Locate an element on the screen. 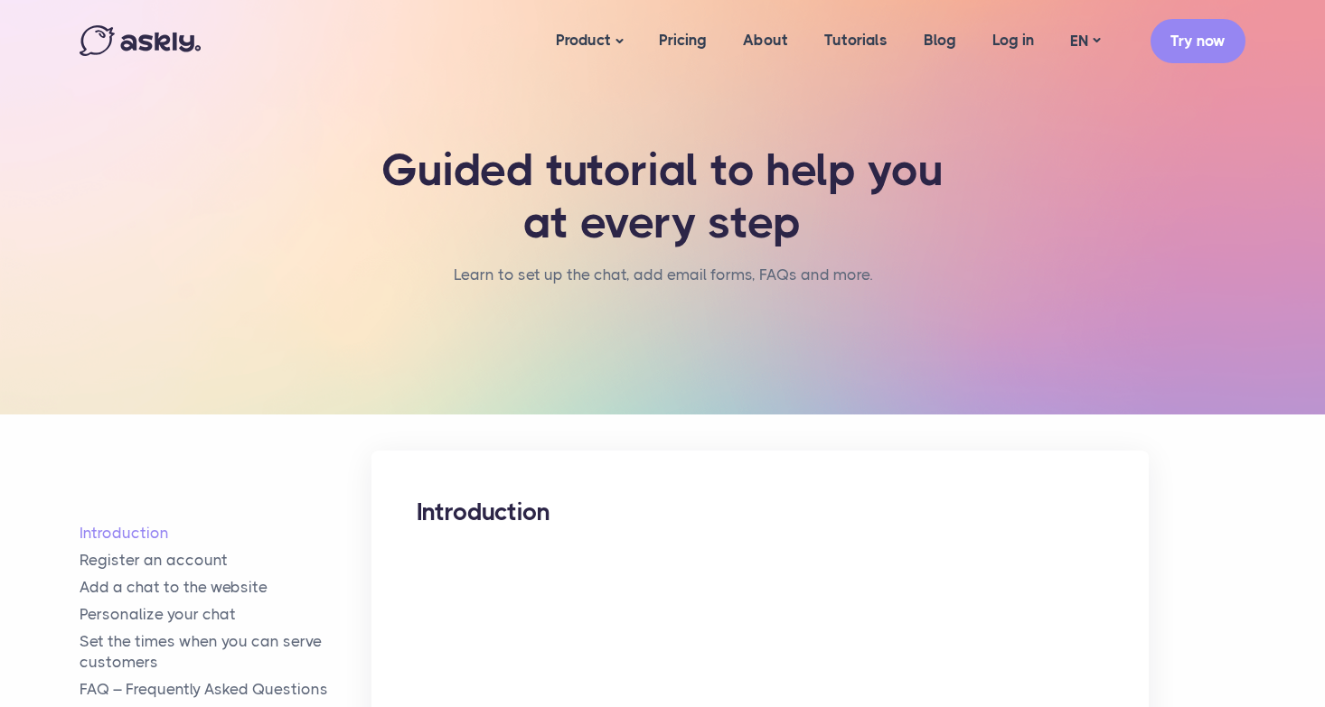  a: Introduction is located at coordinates (225, 533).